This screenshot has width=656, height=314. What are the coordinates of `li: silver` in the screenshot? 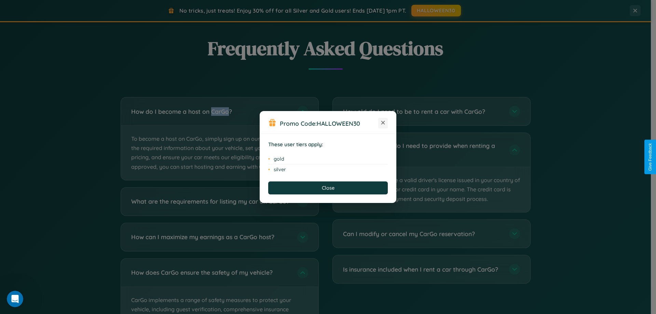 It's located at (328, 169).